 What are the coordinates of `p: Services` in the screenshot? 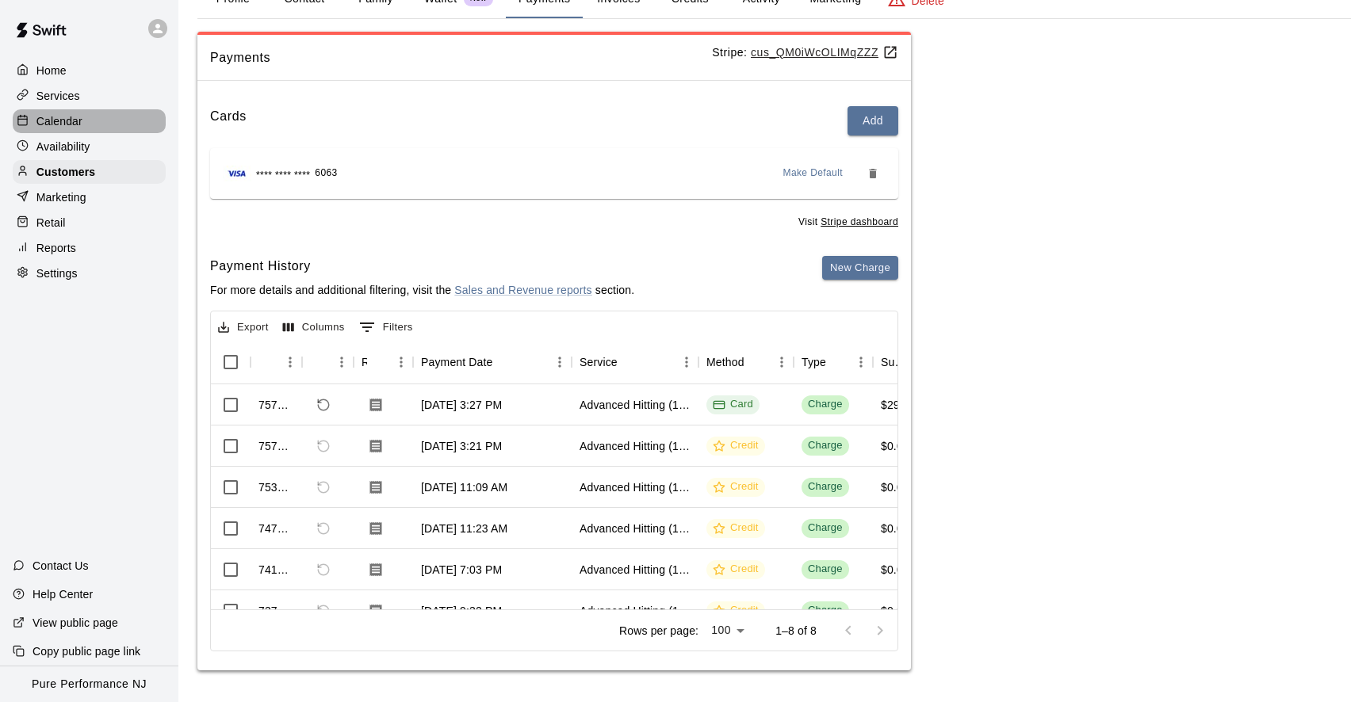 It's located at (58, 96).